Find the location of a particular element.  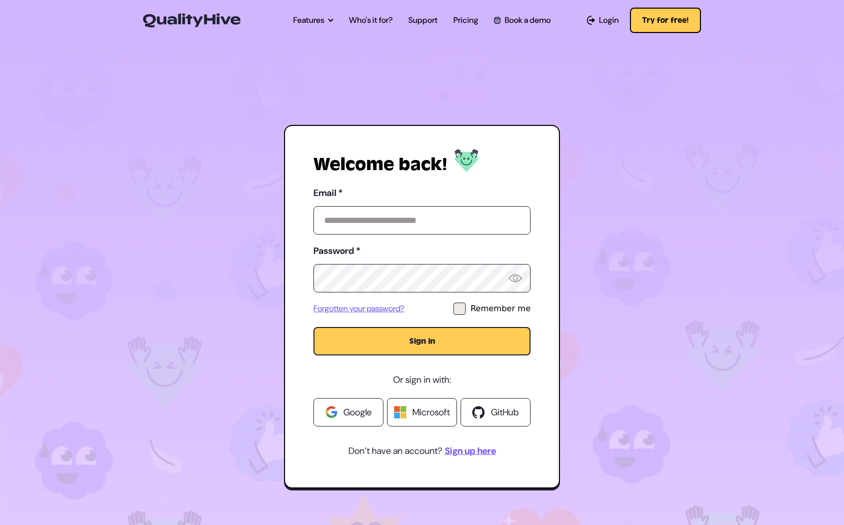

a: Forgotten your password? is located at coordinates (359, 308).